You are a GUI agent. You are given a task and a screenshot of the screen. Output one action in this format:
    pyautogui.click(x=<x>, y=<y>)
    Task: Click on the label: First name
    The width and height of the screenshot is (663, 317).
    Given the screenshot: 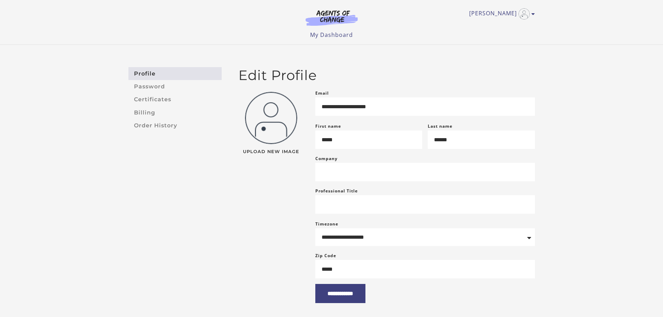 What is the action you would take?
    pyautogui.click(x=328, y=126)
    